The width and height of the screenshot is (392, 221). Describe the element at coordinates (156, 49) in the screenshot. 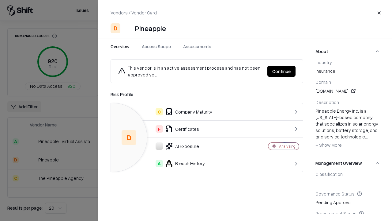

I see `button: Access Scope` at that location.